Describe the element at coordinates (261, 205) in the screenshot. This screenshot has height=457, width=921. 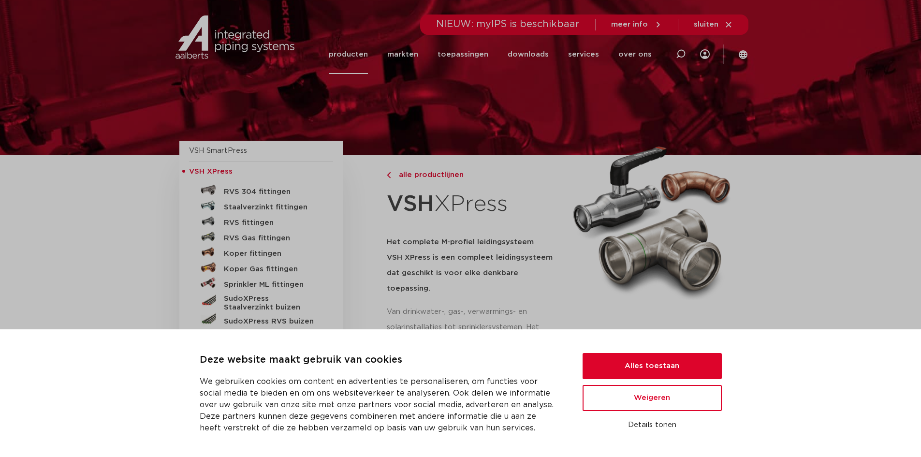
I see `a: Staalverzinkt fittingen` at that location.